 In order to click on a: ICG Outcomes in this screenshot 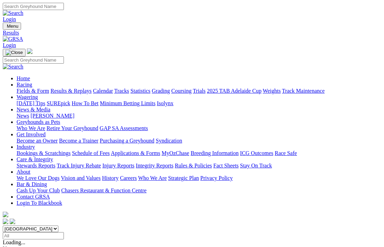, I will do `click(257, 153)`.